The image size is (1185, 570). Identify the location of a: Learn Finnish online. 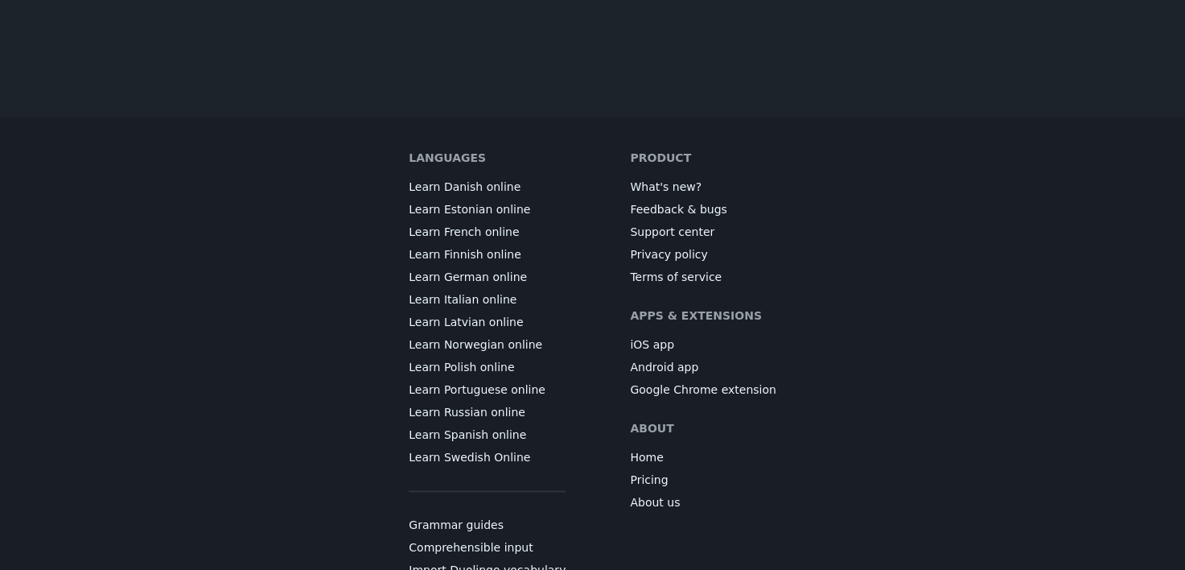
(464, 254).